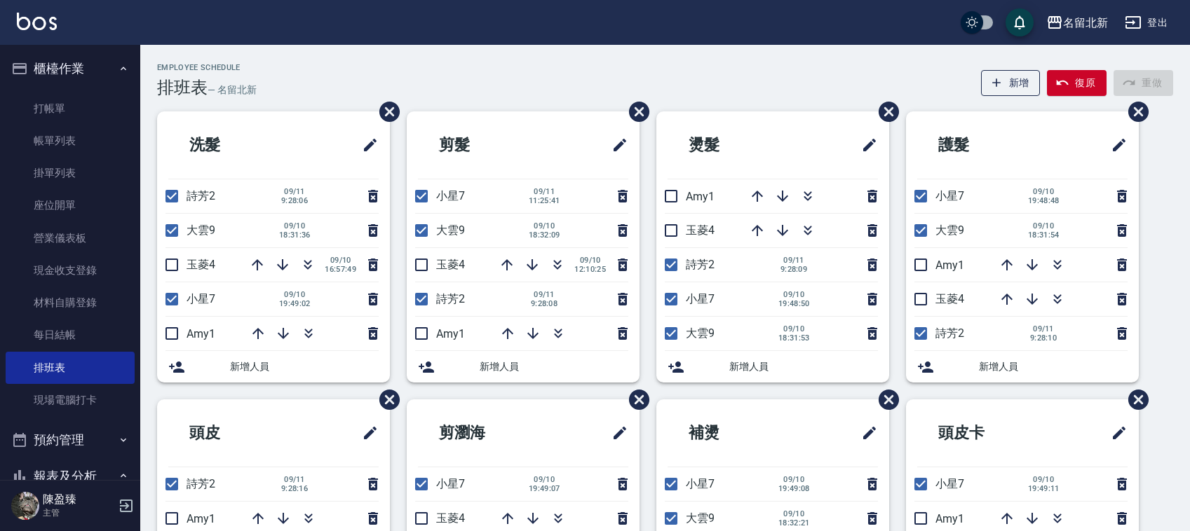  What do you see at coordinates (982, 145) in the screenshot?
I see `h2: 護髮` at bounding box center [982, 145].